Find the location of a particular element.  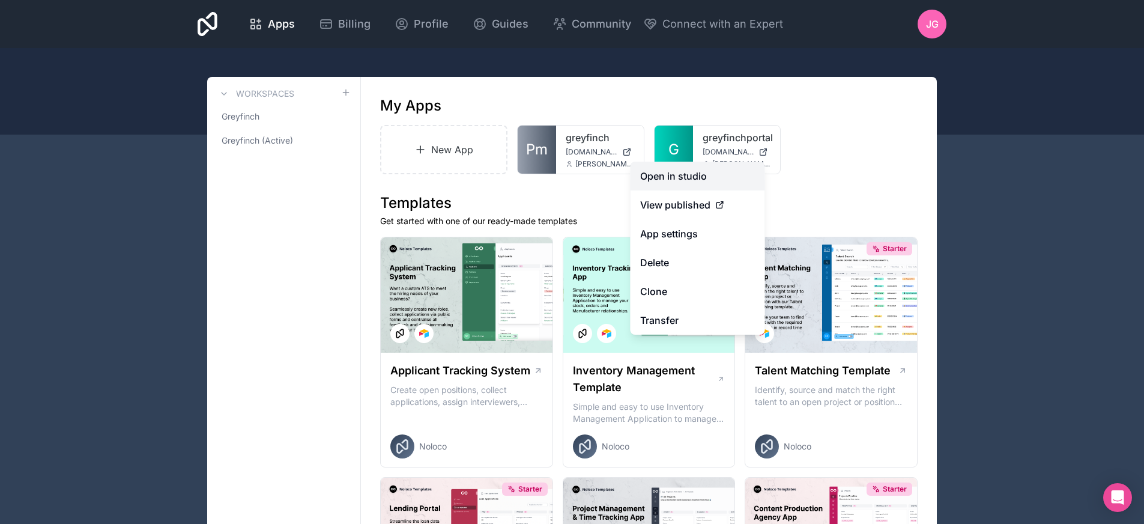

h1: Applicant Tracking System is located at coordinates (460, 370).